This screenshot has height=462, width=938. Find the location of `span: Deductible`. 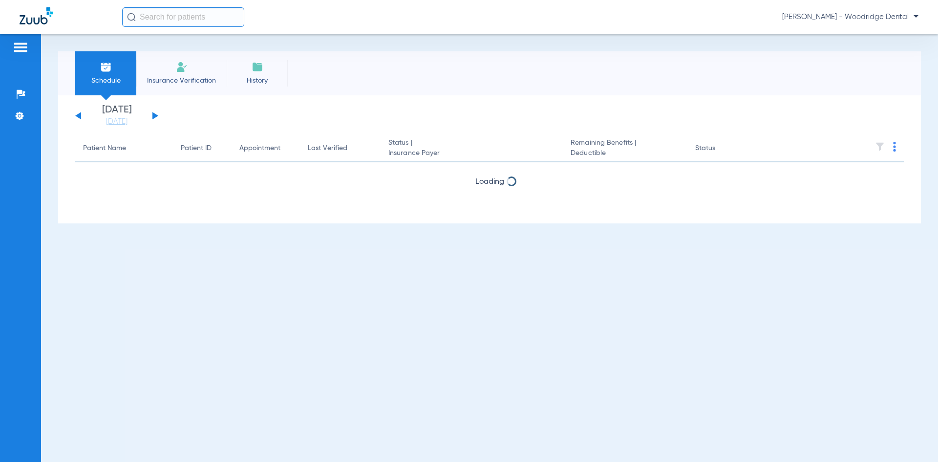

span: Deductible is located at coordinates (625, 153).